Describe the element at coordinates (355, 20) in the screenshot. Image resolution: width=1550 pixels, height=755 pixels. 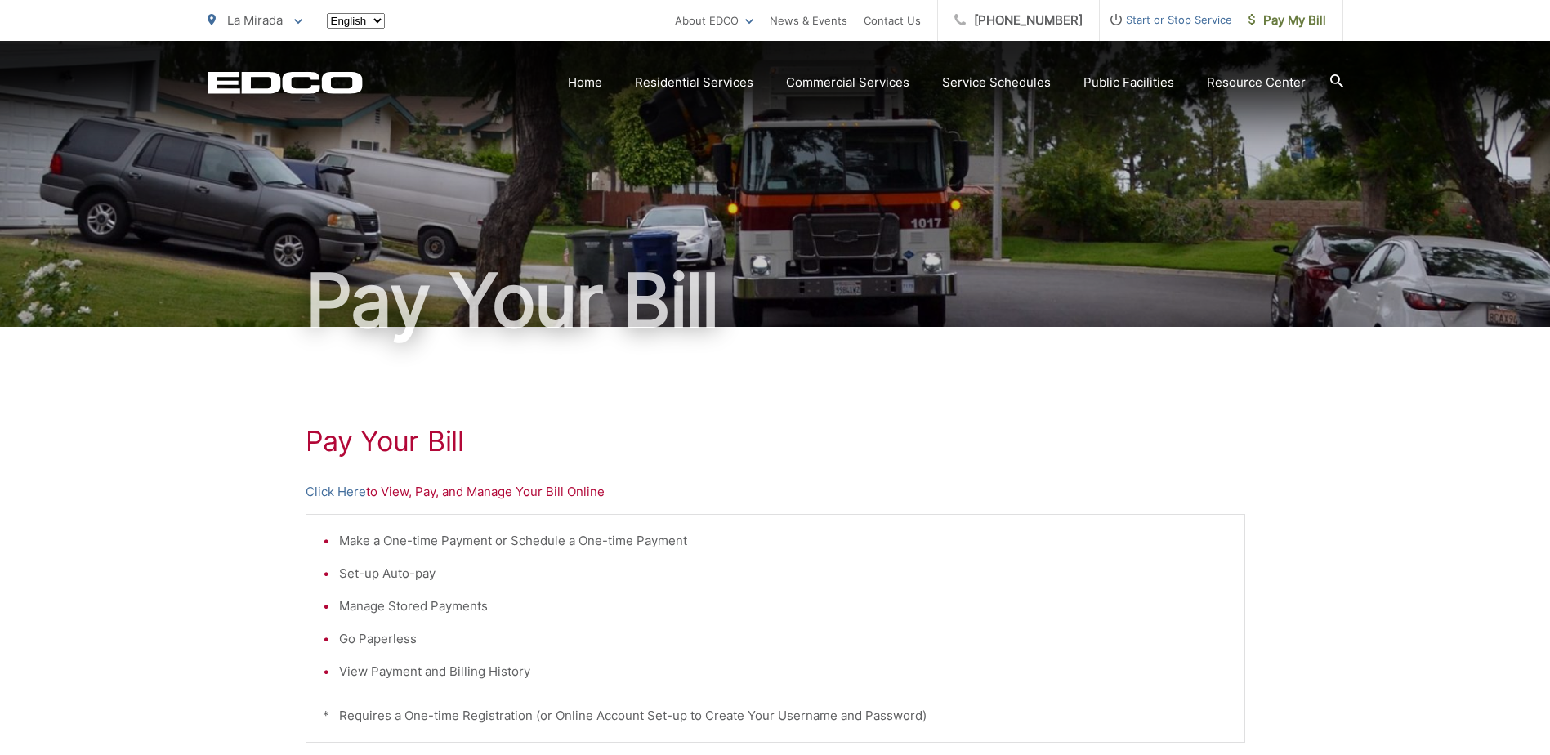
I see `select: Select a language` at that location.